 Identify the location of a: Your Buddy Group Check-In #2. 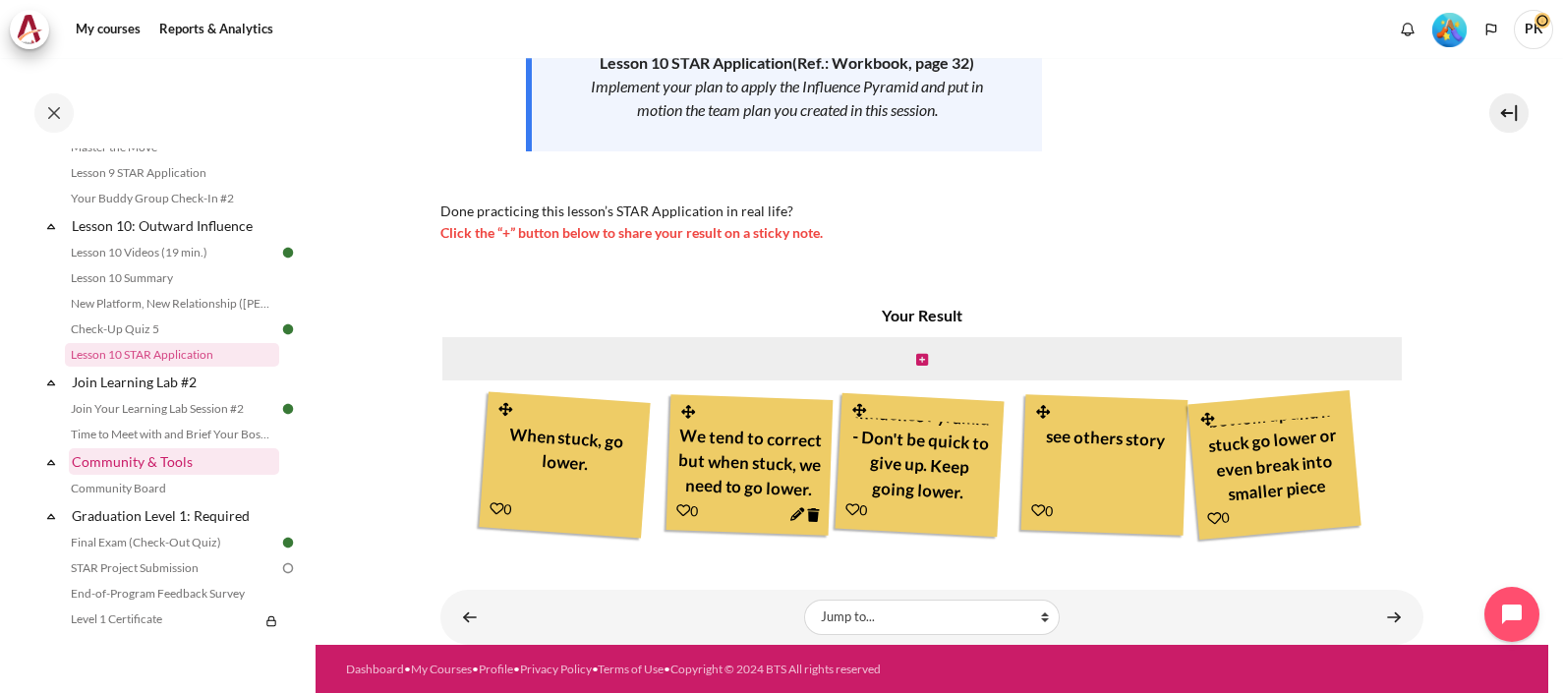
(172, 199).